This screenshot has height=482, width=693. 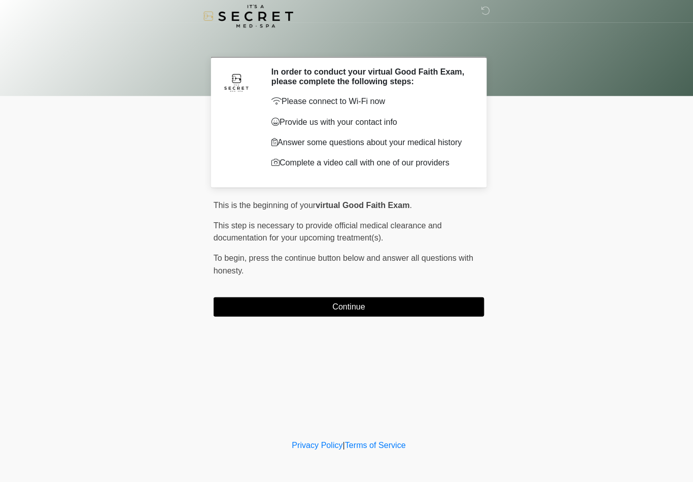 What do you see at coordinates (367, 145) in the screenshot?
I see `p: Answer some questions about your medical history` at bounding box center [367, 145].